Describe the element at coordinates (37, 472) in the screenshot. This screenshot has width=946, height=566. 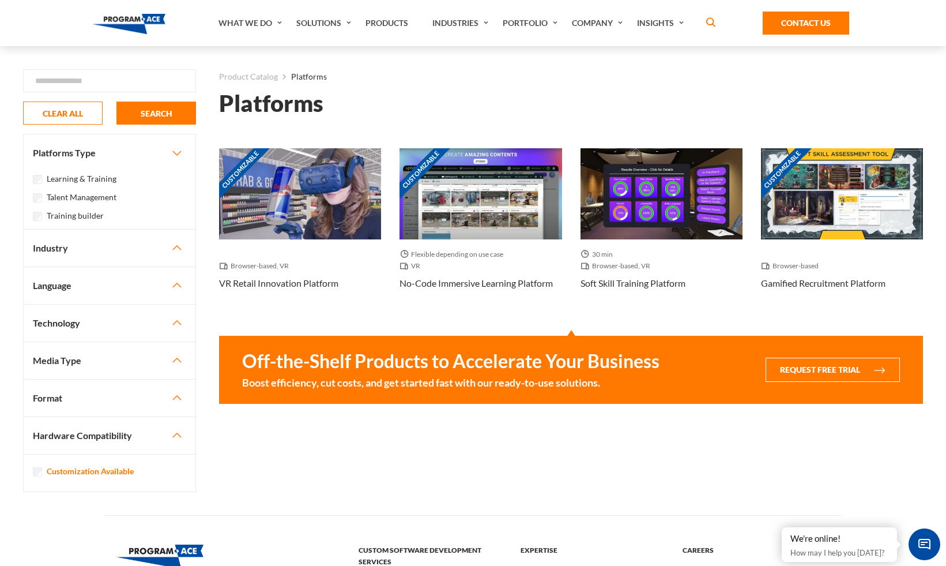
I see `input: Customization Available` at that location.